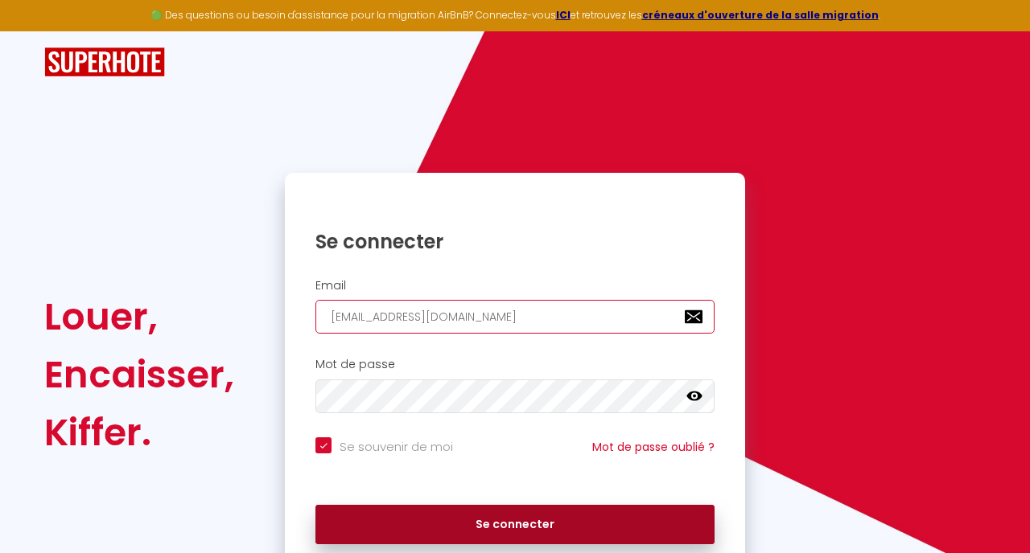 This screenshot has height=553, width=1030. Describe the element at coordinates (760, 14) in the screenshot. I see `a: créneaux d'ouverture de la salle migration` at that location.